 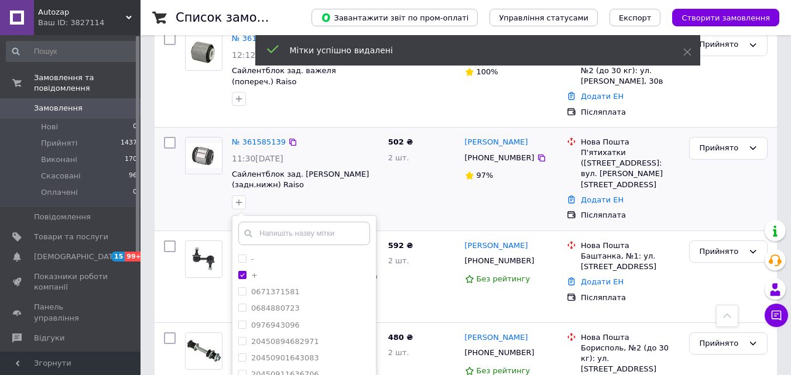 What do you see at coordinates (401, 245) in the screenshot?
I see `span: 592 ₴` at bounding box center [401, 245].